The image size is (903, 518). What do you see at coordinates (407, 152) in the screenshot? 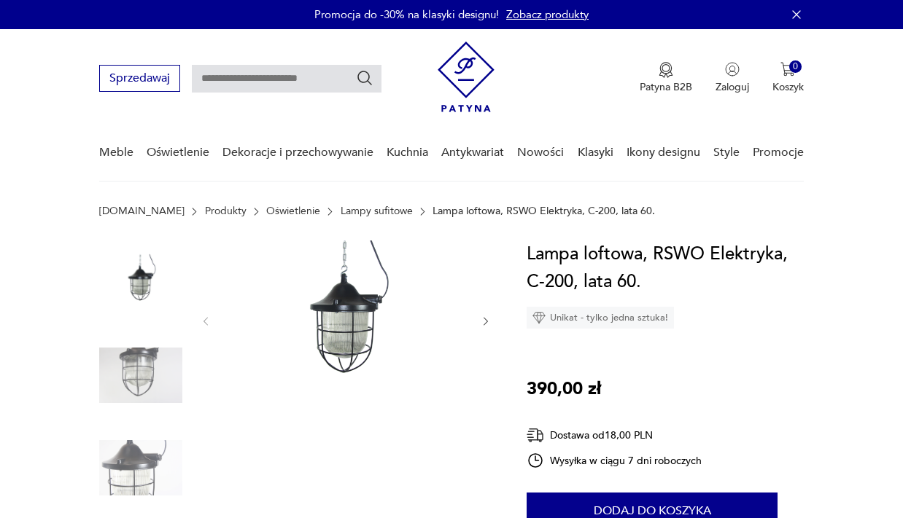
I see `a: Kuchnia` at bounding box center [407, 152].